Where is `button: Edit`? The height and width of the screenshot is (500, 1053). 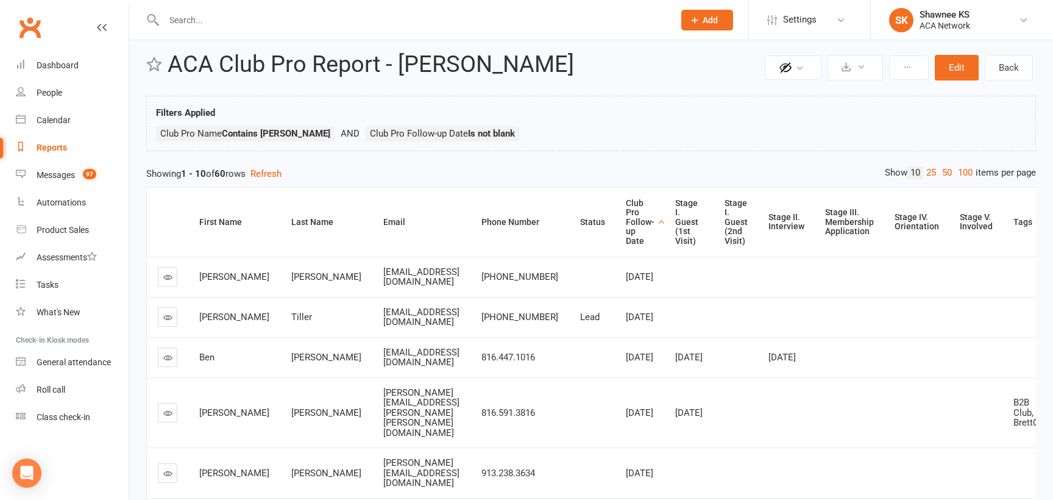 button: Edit is located at coordinates (957, 68).